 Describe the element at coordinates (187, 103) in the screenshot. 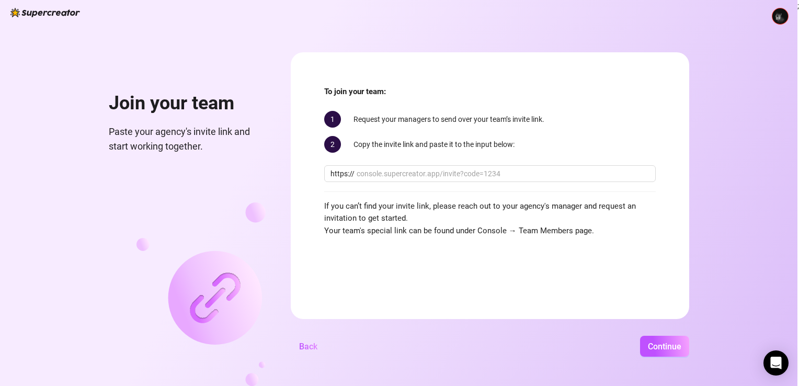

I see `h1: Join your team` at that location.